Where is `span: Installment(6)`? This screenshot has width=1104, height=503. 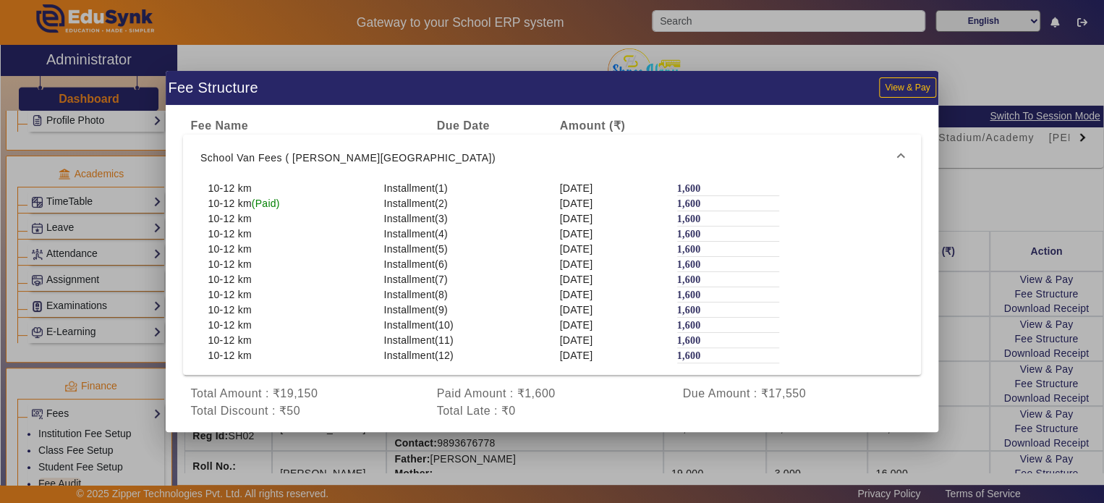 span: Installment(6) is located at coordinates (415, 264).